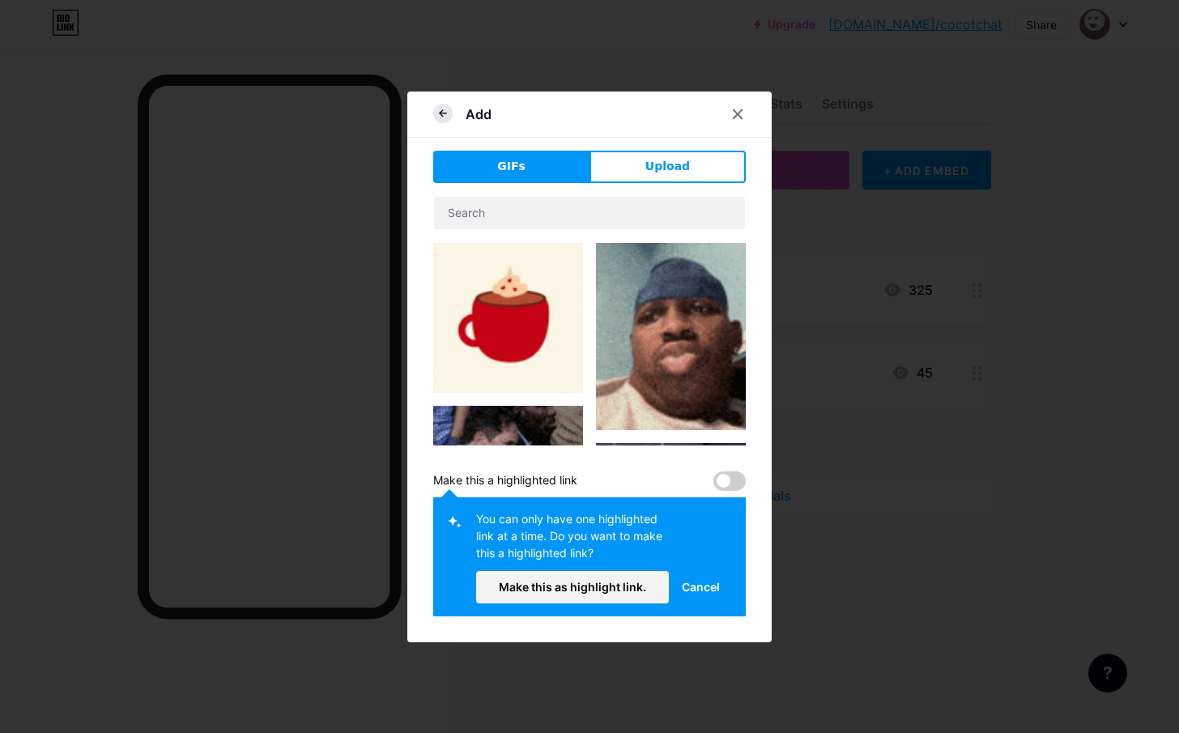 The width and height of the screenshot is (1179, 733). What do you see at coordinates (667, 167) in the screenshot?
I see `button: Upload` at bounding box center [667, 167].